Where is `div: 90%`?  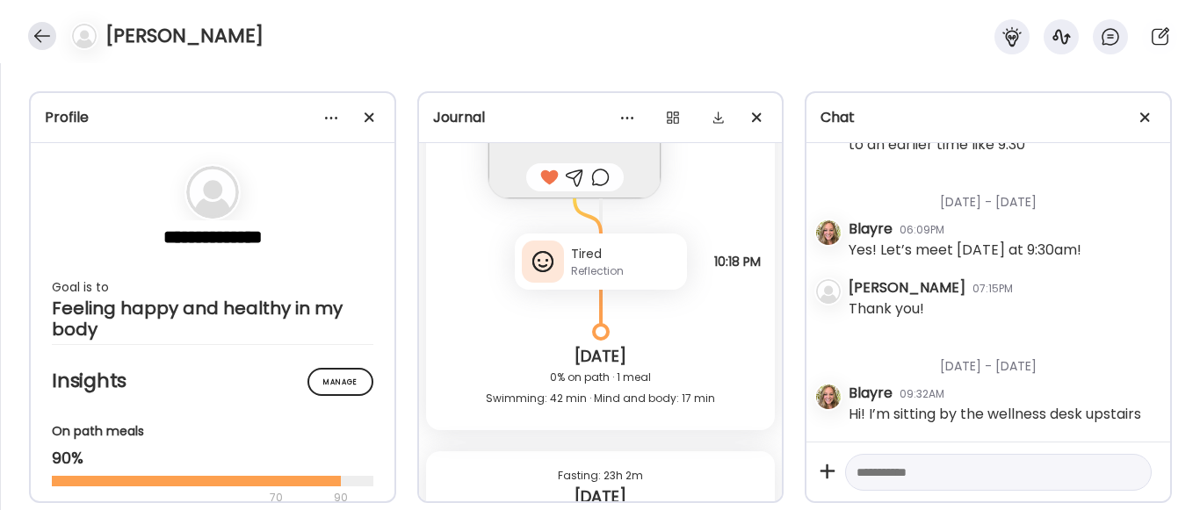 div: 90% is located at coordinates (213, 458).